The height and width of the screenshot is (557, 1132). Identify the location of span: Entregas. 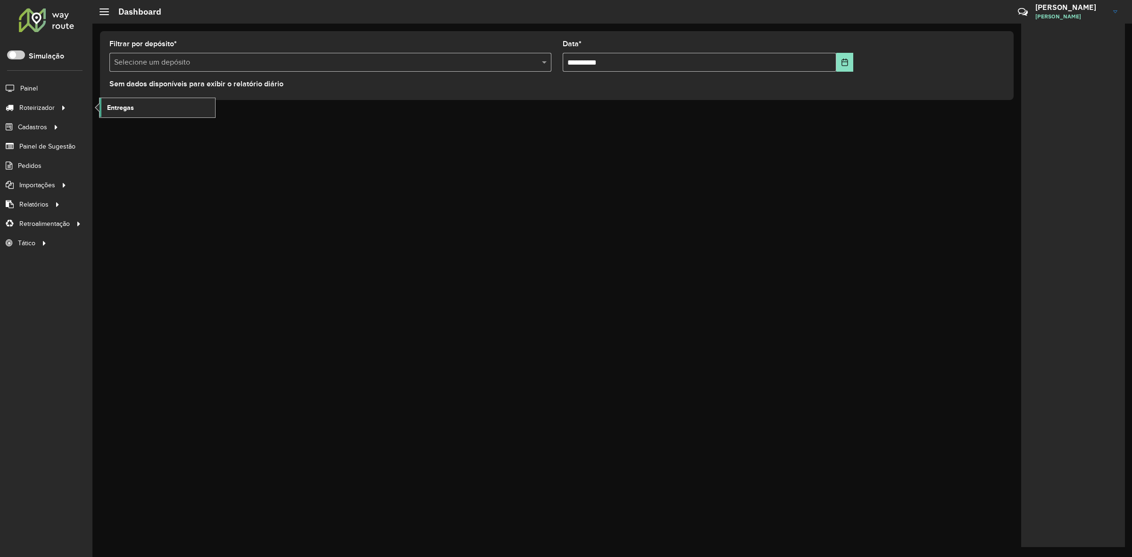
(120, 108).